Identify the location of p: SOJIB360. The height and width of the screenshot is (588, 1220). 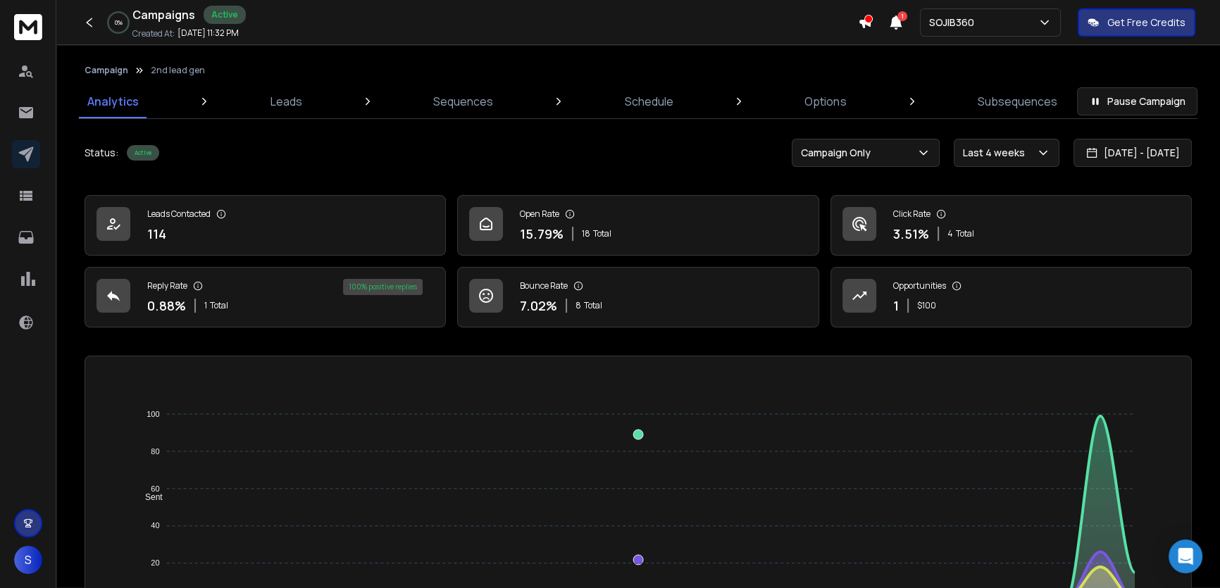
(954, 23).